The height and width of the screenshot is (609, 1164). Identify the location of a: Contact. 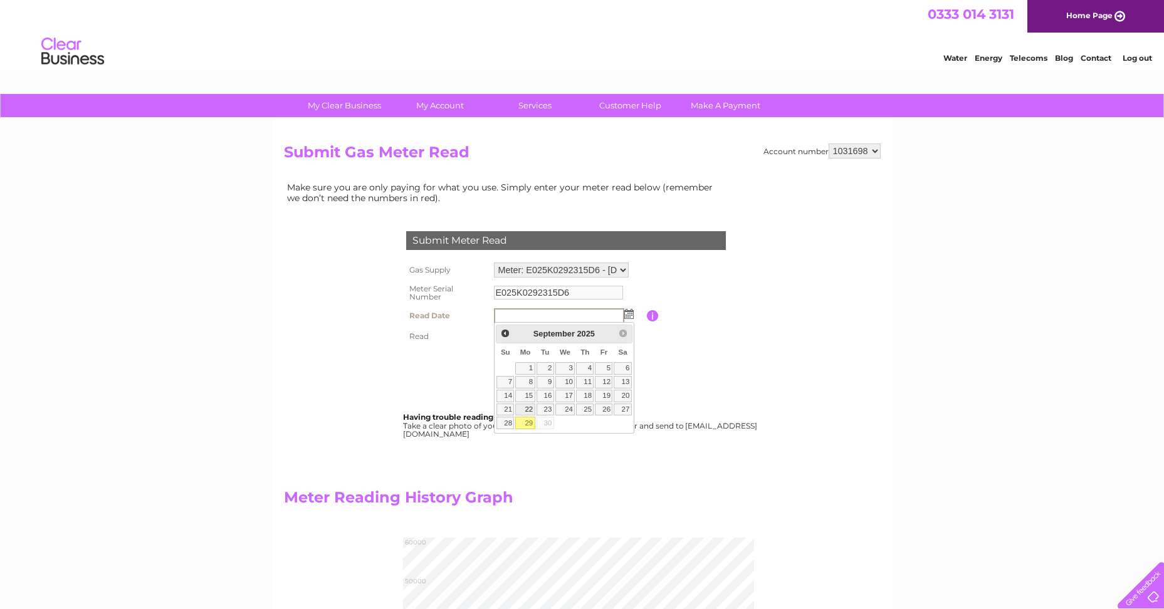
(1096, 58).